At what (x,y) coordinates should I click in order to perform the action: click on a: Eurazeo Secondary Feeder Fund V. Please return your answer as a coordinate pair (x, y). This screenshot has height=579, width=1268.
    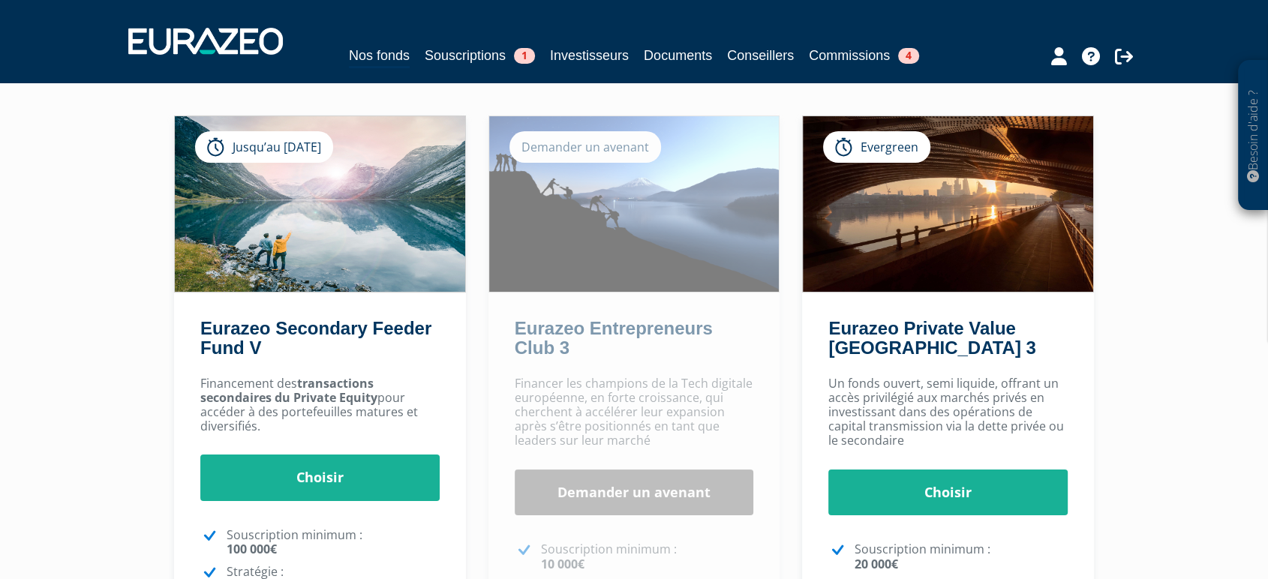
    Looking at the image, I should click on (316, 338).